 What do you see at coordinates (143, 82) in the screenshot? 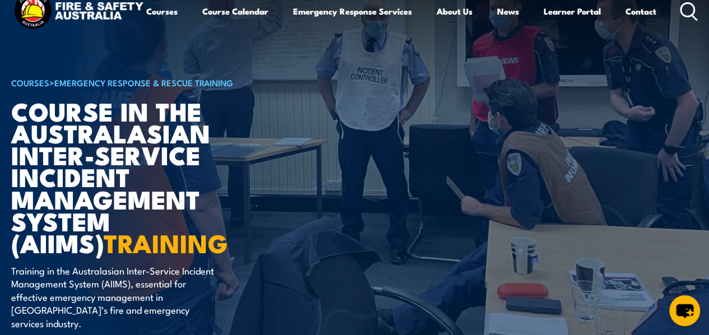
I see `a: Emergency Response & Rescue Training` at bounding box center [143, 82].